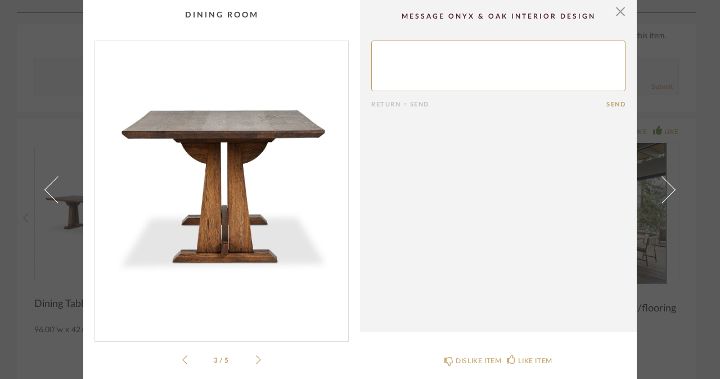 The image size is (720, 379). What do you see at coordinates (222, 186) in the screenshot?
I see `div: 2` at bounding box center [222, 186].